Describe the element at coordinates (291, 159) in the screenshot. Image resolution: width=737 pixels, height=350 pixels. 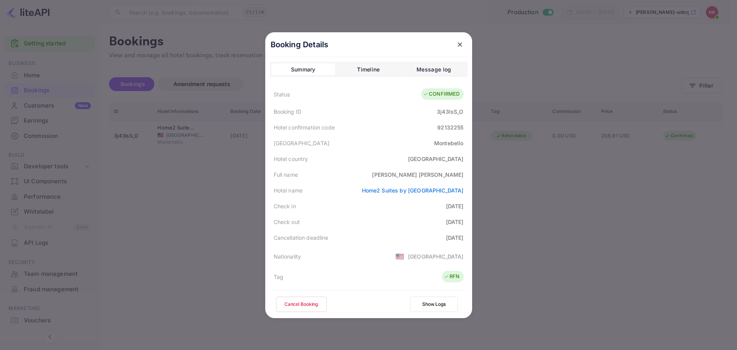
I see `div: Hotel country` at that location.